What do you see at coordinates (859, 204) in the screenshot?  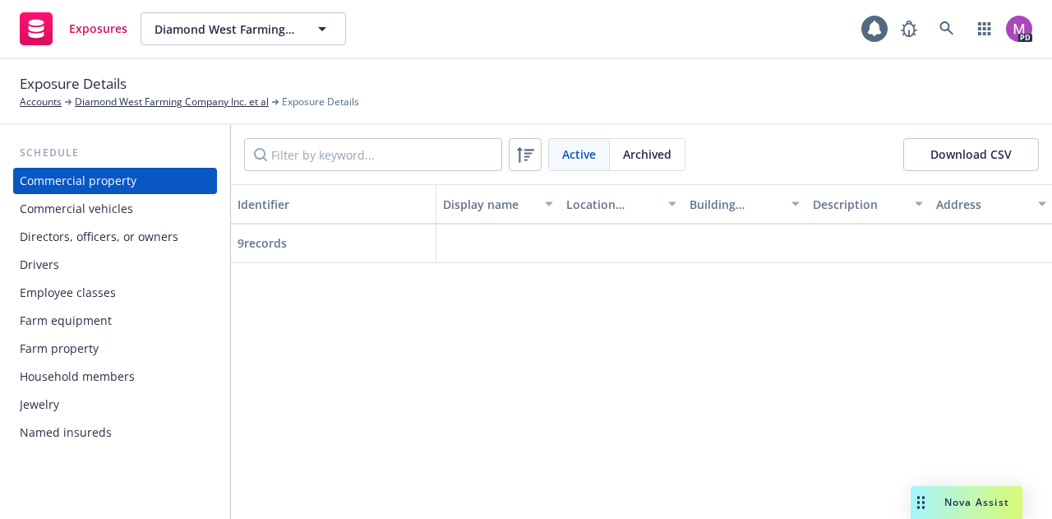 I see `div: Description` at bounding box center [859, 204].